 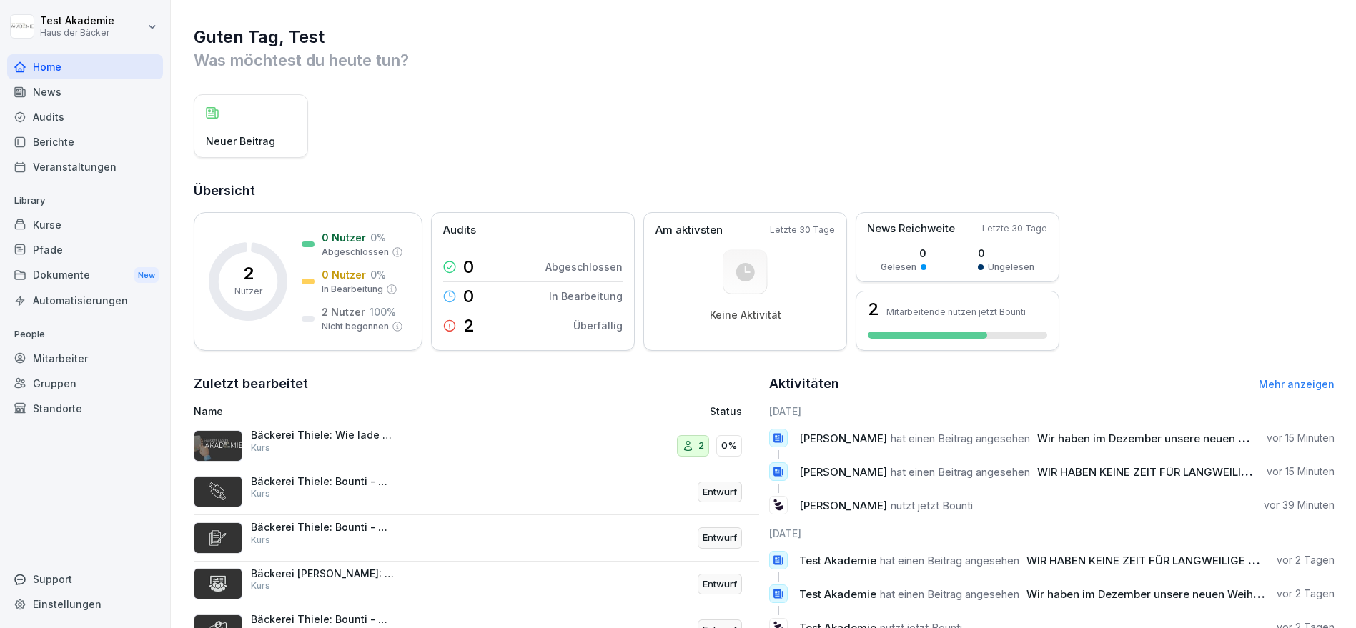 What do you see at coordinates (689, 230) in the screenshot?
I see `p: Am aktivsten` at bounding box center [689, 230].